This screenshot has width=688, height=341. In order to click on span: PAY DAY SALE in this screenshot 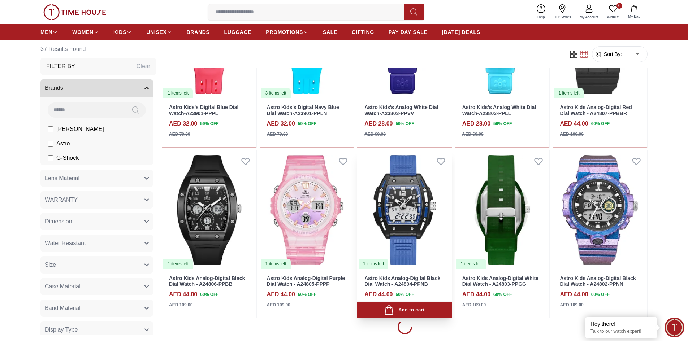, I will do `click(408, 32)`.